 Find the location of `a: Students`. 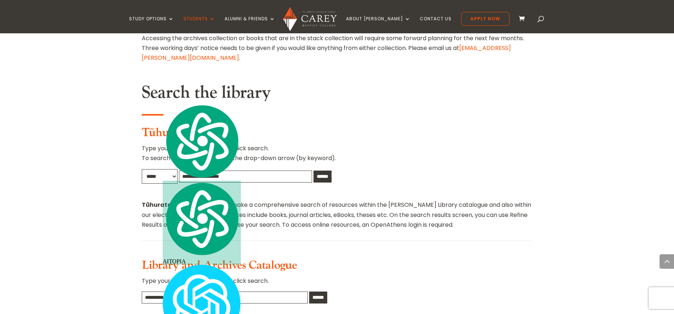

a: Students is located at coordinates (199, 25).